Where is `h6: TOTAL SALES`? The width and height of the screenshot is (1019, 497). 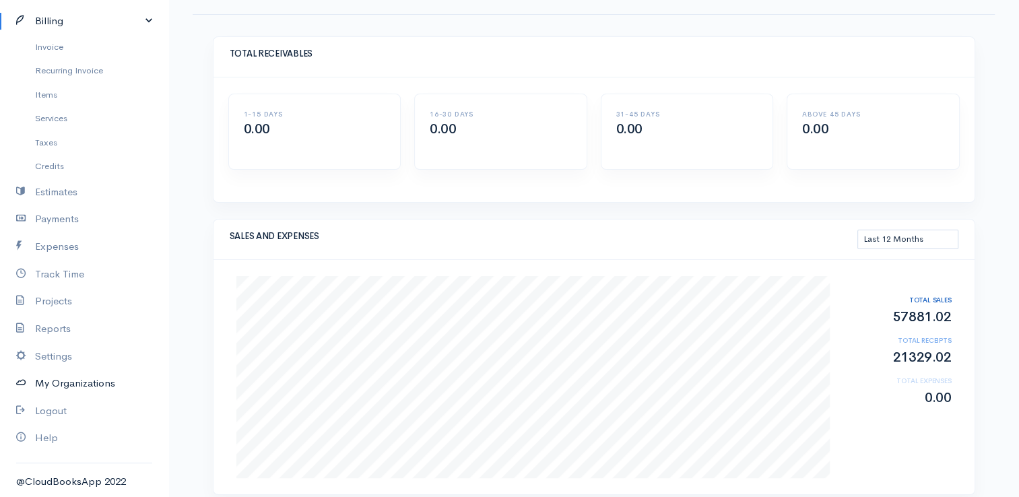 h6: TOTAL SALES is located at coordinates (897, 300).